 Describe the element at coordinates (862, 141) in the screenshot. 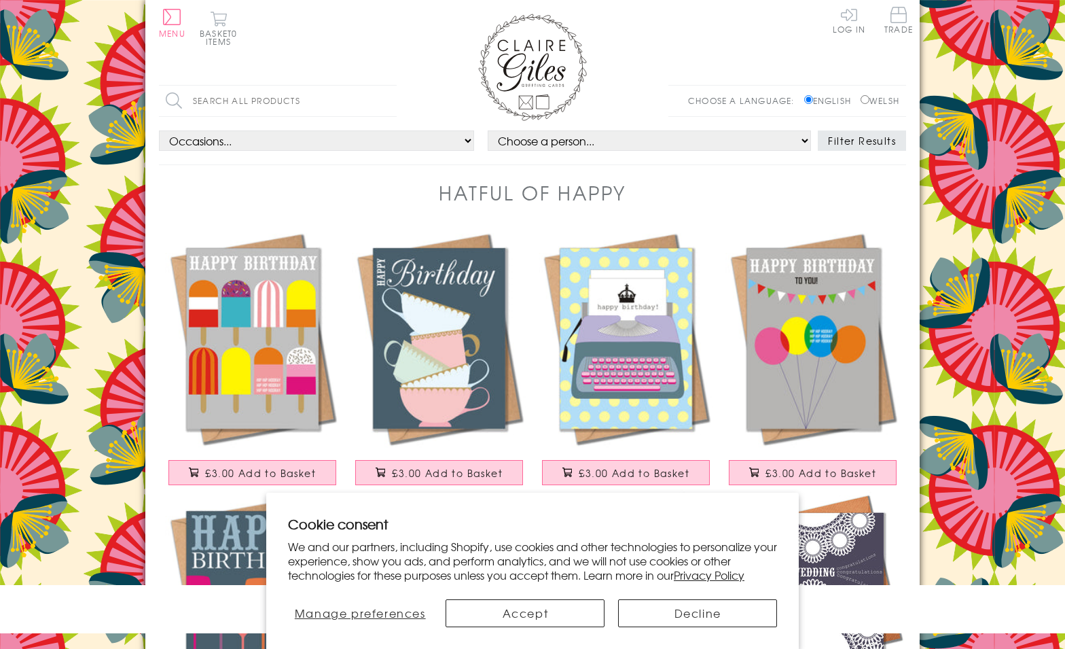

I see `button: Filter Results` at that location.